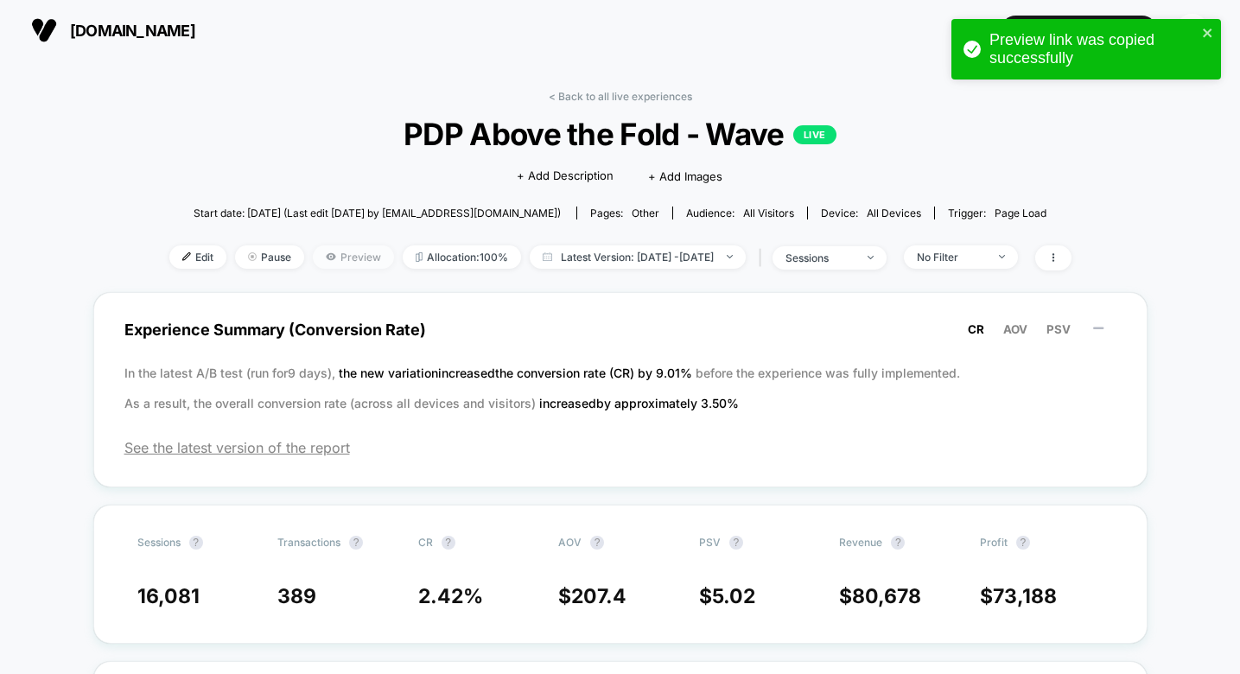 Image resolution: width=1240 pixels, height=674 pixels. I want to click on div: Trigger:, so click(998, 213).